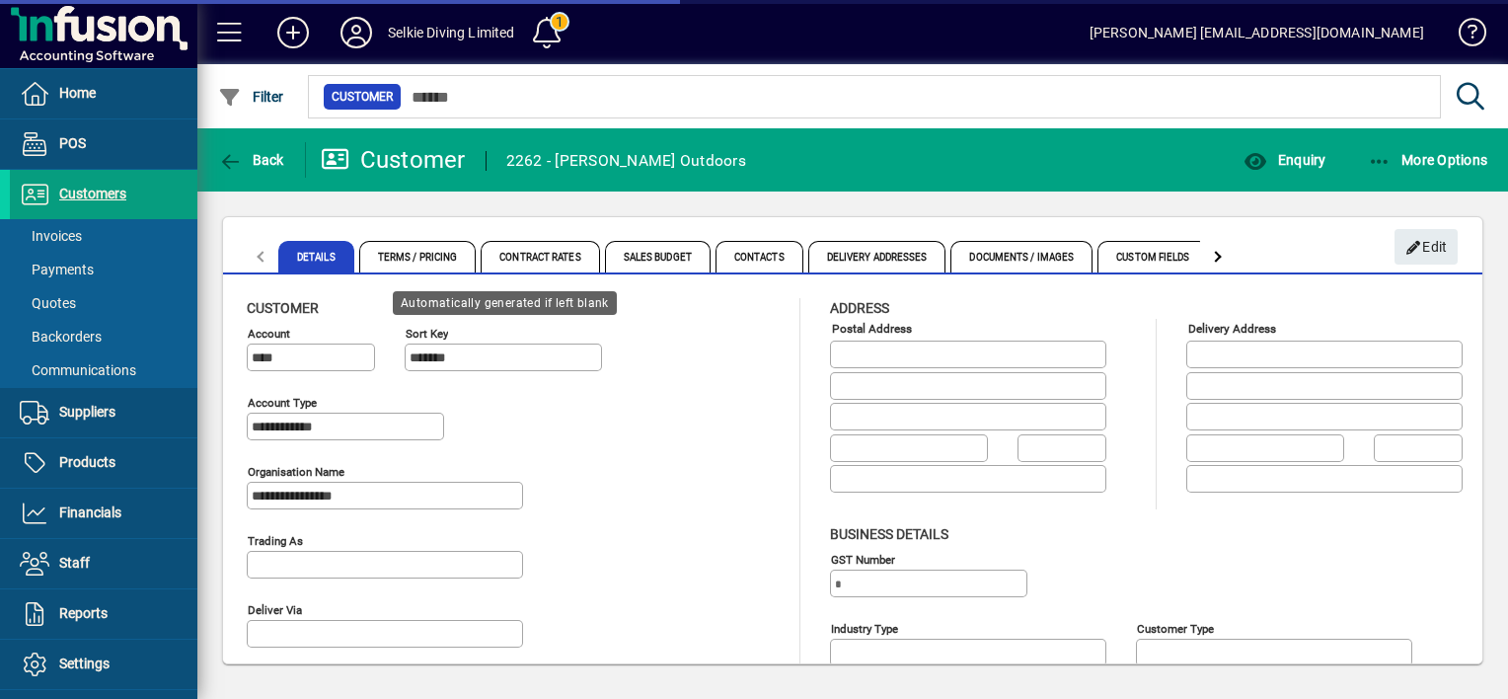  I want to click on app-page-header-button: Back, so click(252, 160).